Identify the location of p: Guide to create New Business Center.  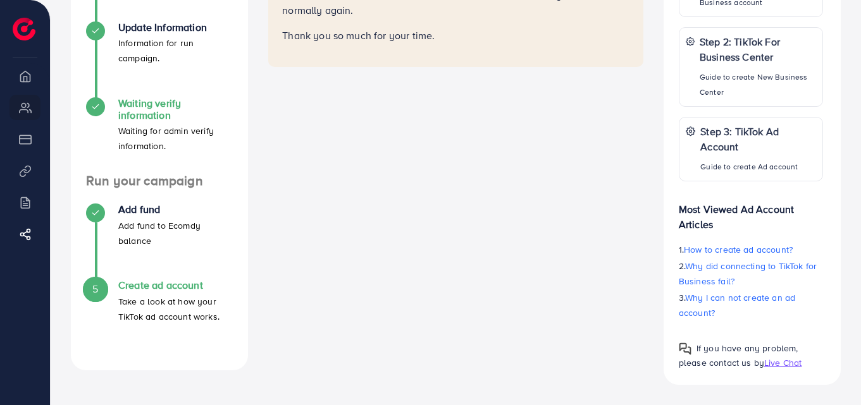
(758, 85).